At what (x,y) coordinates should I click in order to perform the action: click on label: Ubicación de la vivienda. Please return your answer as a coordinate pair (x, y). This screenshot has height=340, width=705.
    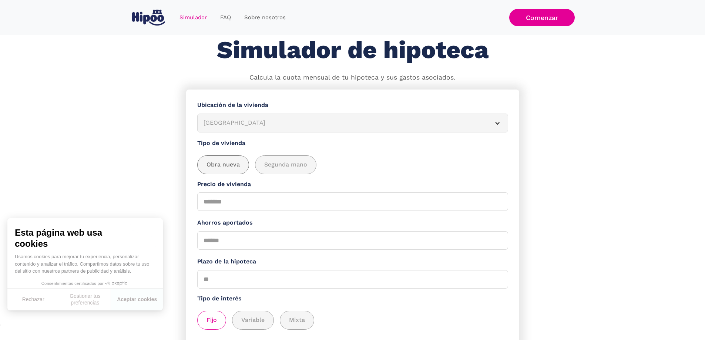
    Looking at the image, I should click on (353, 105).